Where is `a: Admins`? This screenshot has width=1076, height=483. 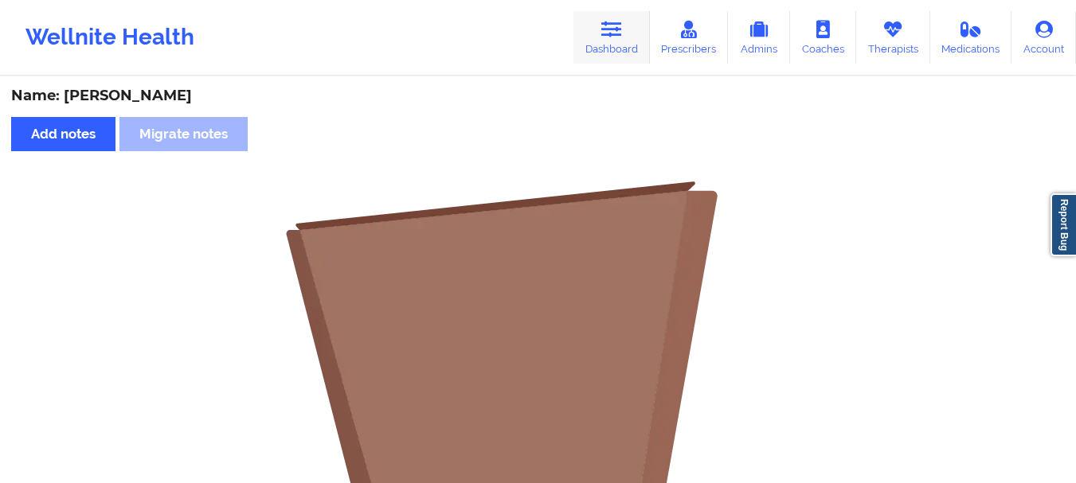
a: Admins is located at coordinates (759, 37).